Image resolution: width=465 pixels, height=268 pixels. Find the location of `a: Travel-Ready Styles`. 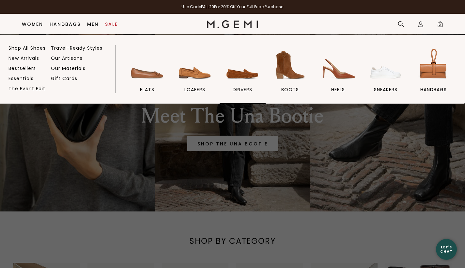

a: Travel-Ready Styles is located at coordinates (77, 48).